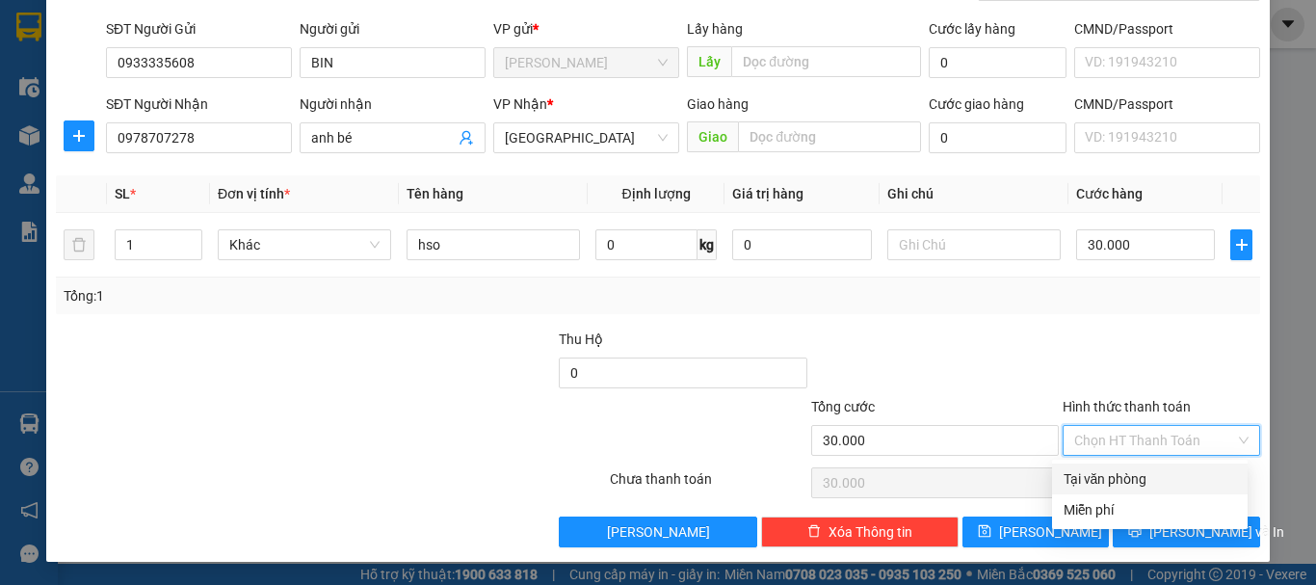 This screenshot has width=1316, height=585. I want to click on button: deleteXóa Thông tin, so click(859, 532).